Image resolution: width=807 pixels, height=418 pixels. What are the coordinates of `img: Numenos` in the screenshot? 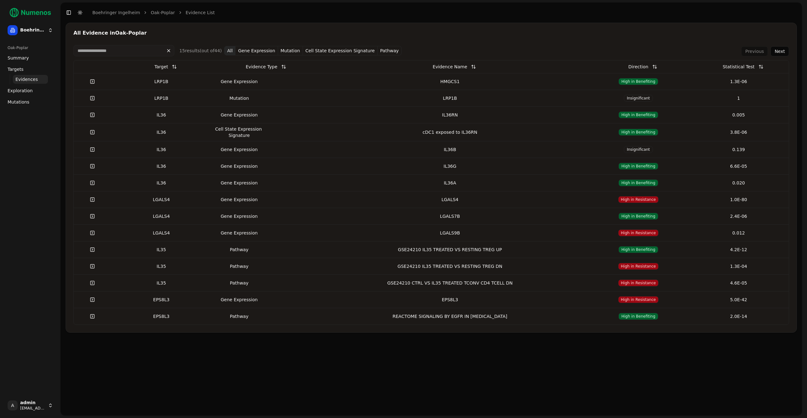 It's located at (30, 13).